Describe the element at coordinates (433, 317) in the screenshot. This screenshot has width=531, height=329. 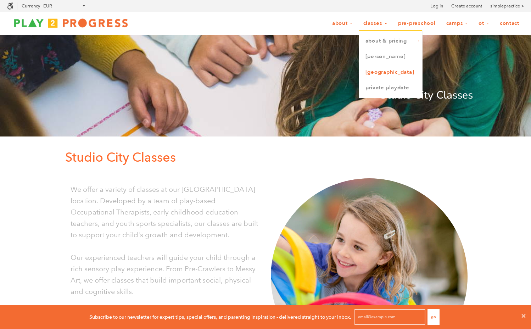
I see `button: Go` at that location.